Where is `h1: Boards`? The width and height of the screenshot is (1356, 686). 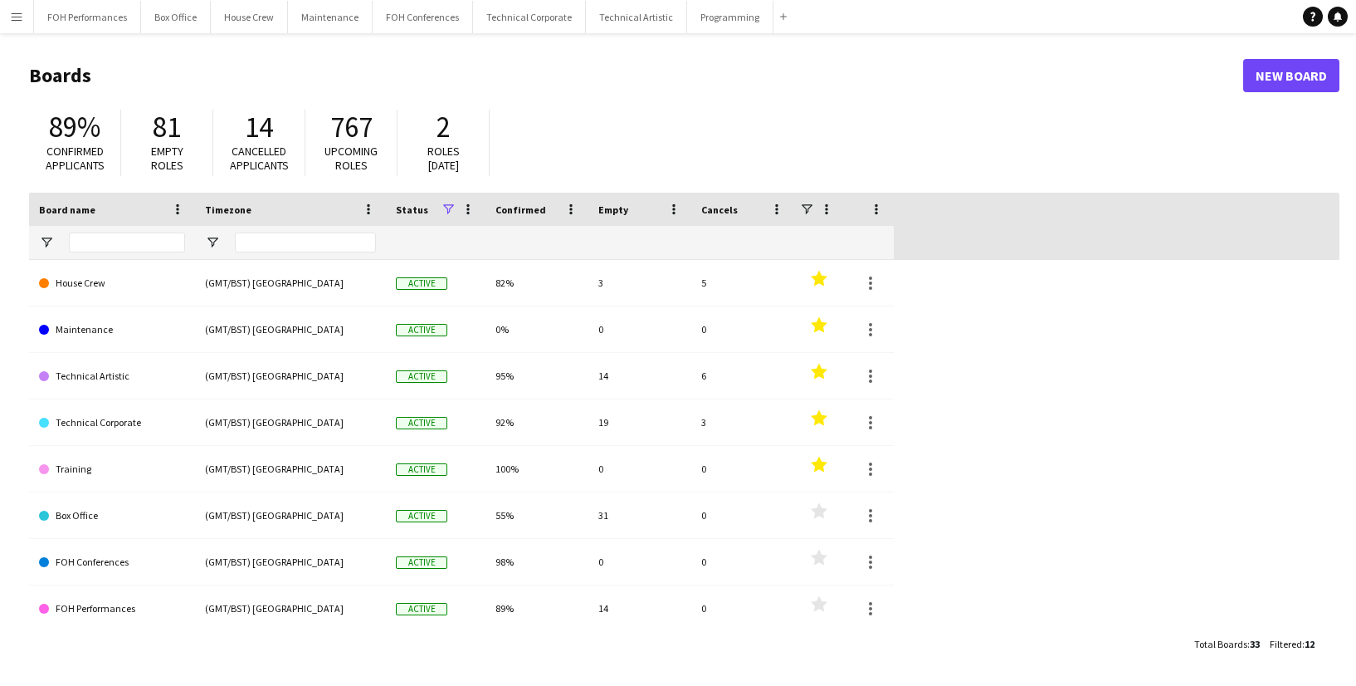
h1: Boards is located at coordinates (636, 76).